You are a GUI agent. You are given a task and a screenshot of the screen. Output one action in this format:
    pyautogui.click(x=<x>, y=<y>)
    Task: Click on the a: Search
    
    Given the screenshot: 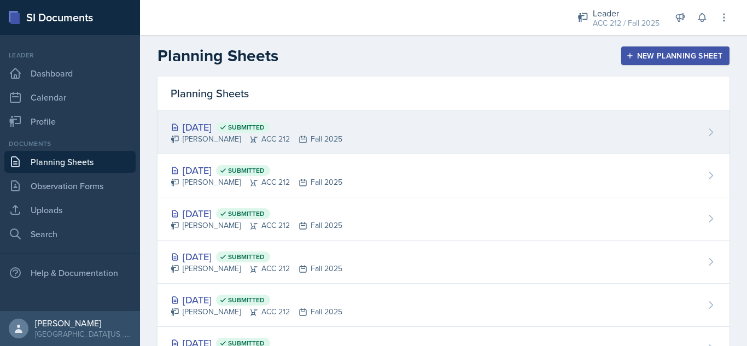 What is the action you would take?
    pyautogui.click(x=70, y=234)
    